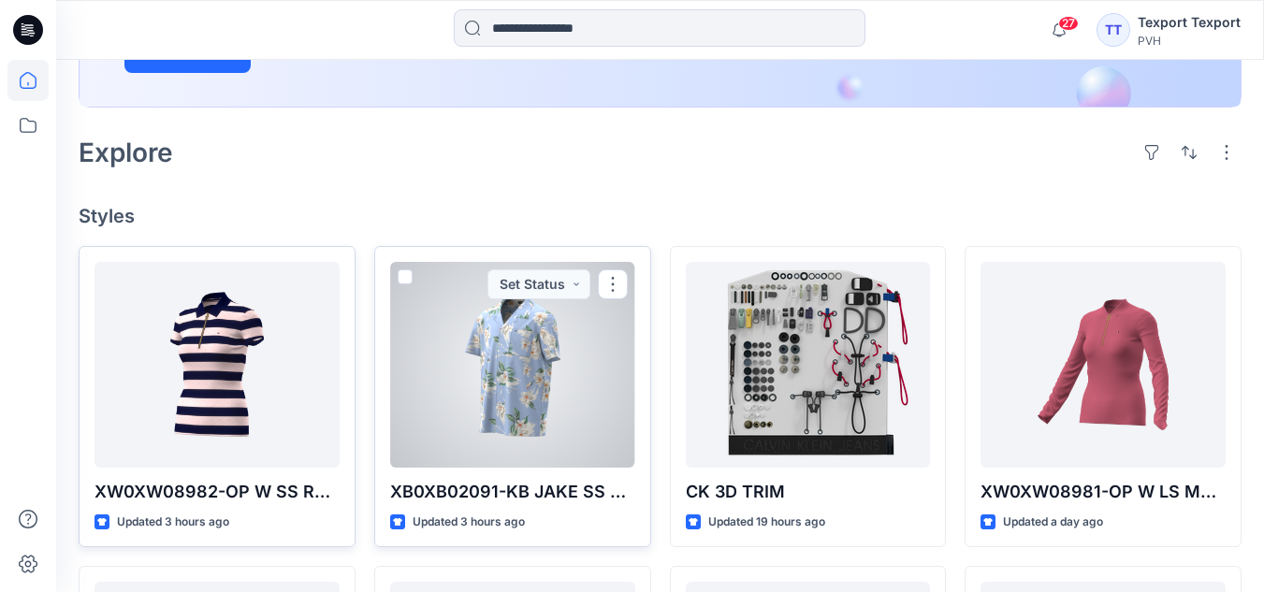  Describe the element at coordinates (1068, 23) in the screenshot. I see `span: 27` at that location.